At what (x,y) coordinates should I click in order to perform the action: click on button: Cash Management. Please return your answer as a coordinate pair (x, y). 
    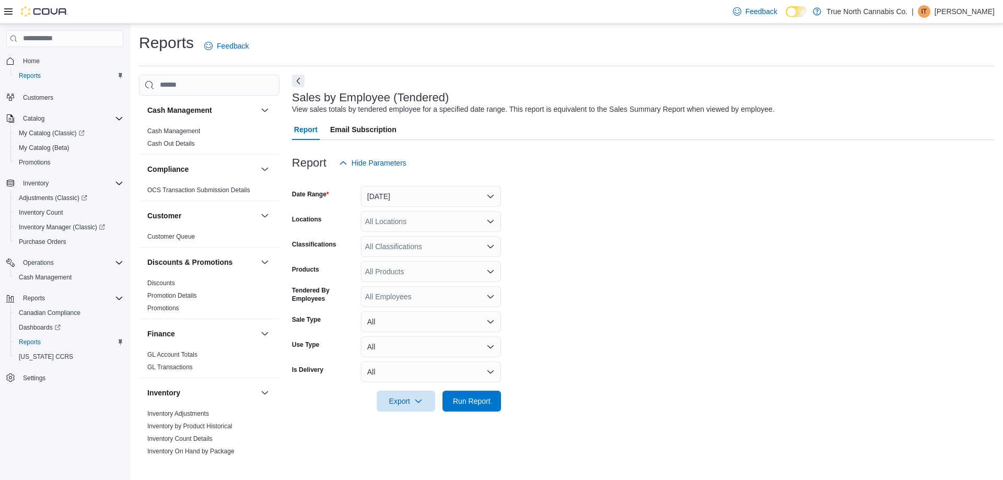
    Looking at the image, I should click on (265, 110).